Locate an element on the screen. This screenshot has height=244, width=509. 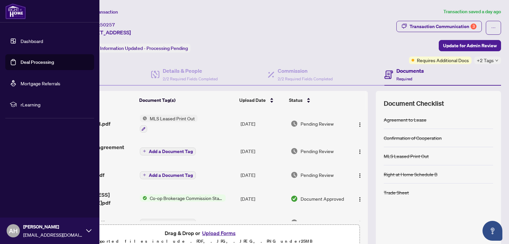
span: +2 Tags is located at coordinates (485, 60).